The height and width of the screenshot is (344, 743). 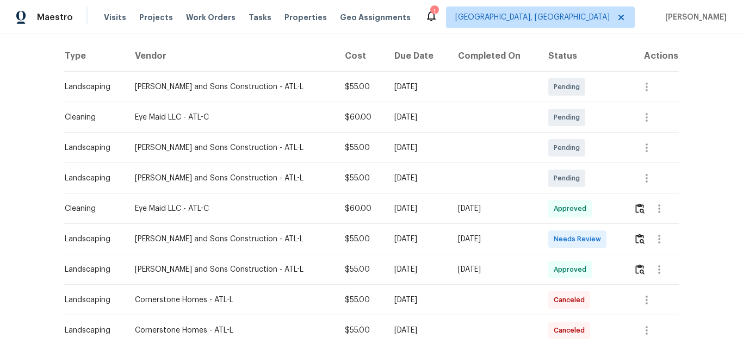 What do you see at coordinates (55, 17) in the screenshot?
I see `span: Maestro` at bounding box center [55, 17].